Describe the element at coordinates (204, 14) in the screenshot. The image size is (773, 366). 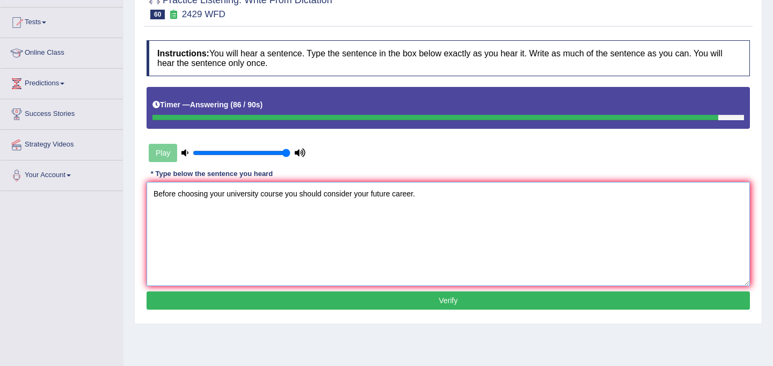
I see `small: 2429 WFD` at that location.